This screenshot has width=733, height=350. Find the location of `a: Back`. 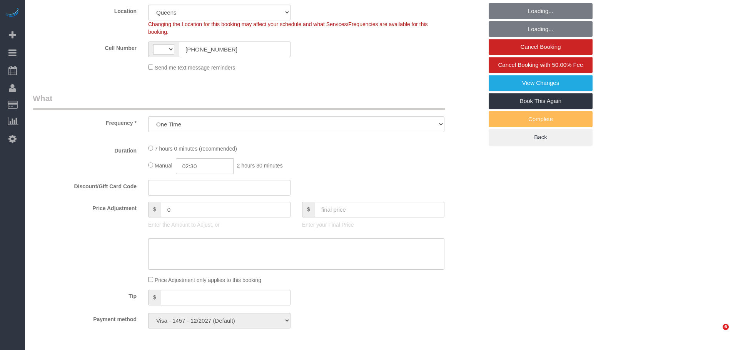

a: Back is located at coordinates (540, 137).